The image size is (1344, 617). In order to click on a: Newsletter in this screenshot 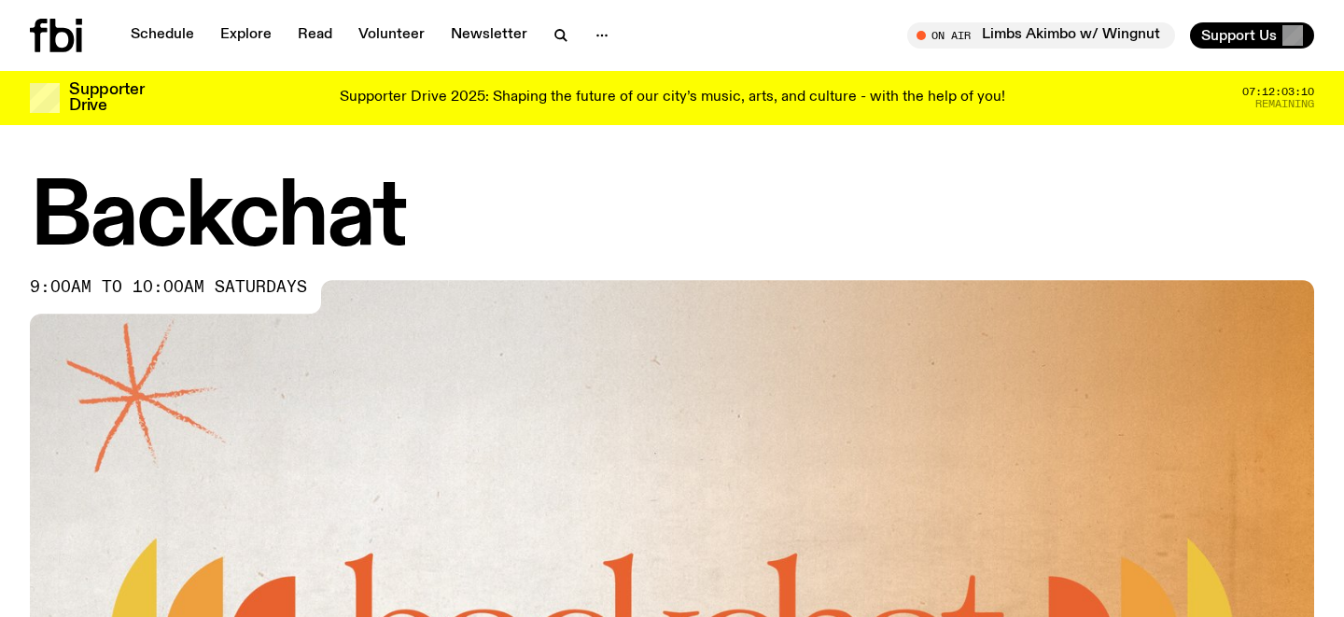, I will do `click(489, 35)`.